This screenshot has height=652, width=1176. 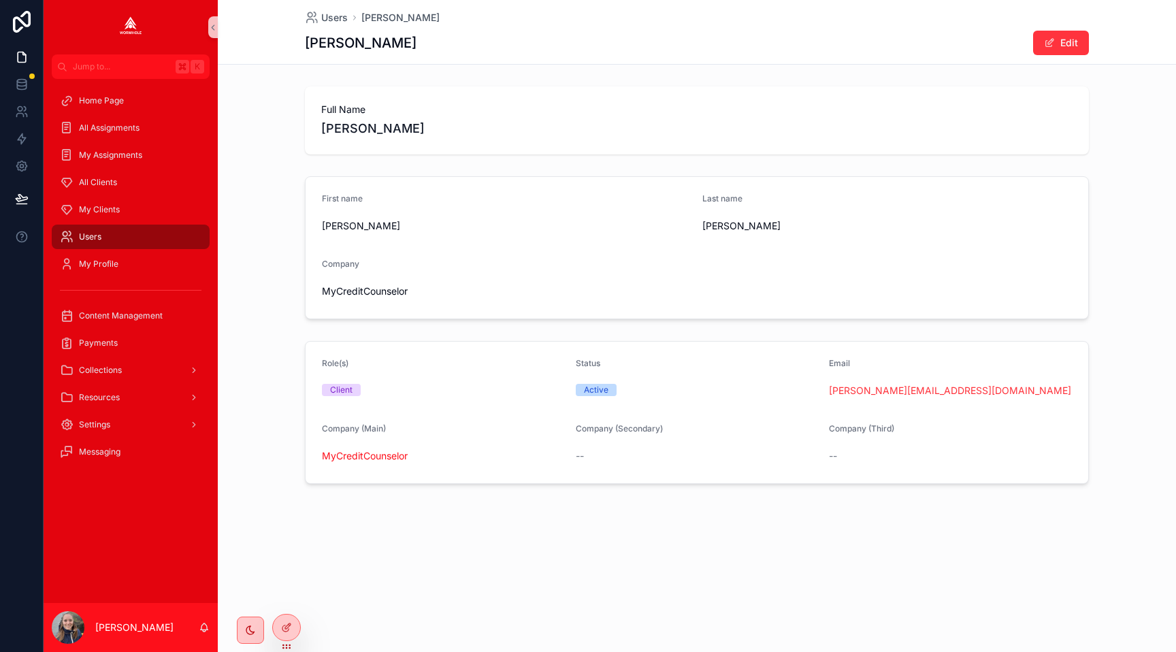 I want to click on img: App logo, so click(x=131, y=27).